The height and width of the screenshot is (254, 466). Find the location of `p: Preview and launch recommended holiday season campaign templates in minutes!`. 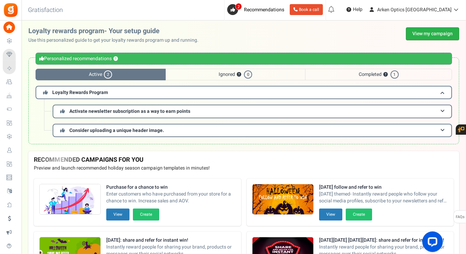

p: Preview and launch recommended holiday season campaign templates in minutes! is located at coordinates (243, 168).